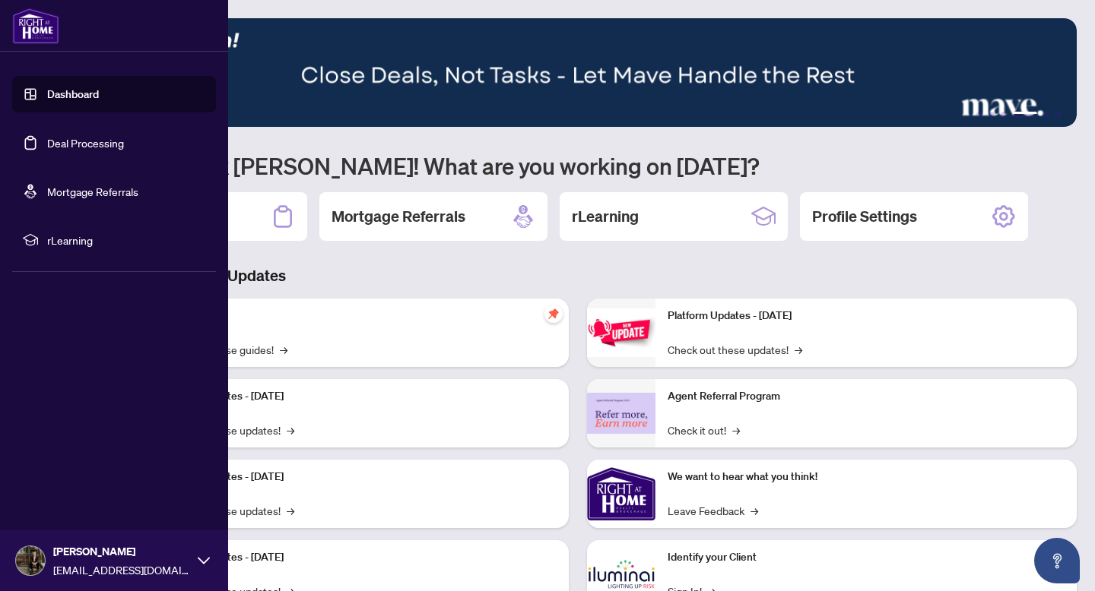 The height and width of the screenshot is (591, 1095). I want to click on img: We want to hear what you think!, so click(621, 494).